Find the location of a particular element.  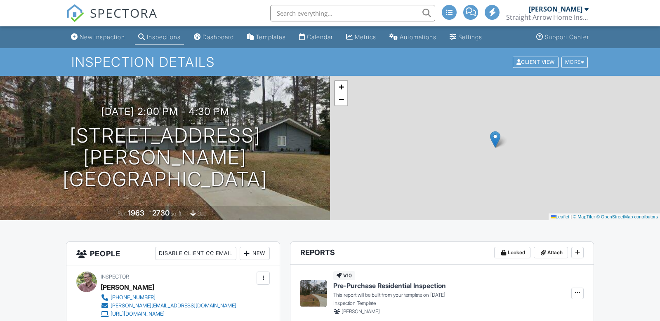

div: Settings is located at coordinates (470, 37).